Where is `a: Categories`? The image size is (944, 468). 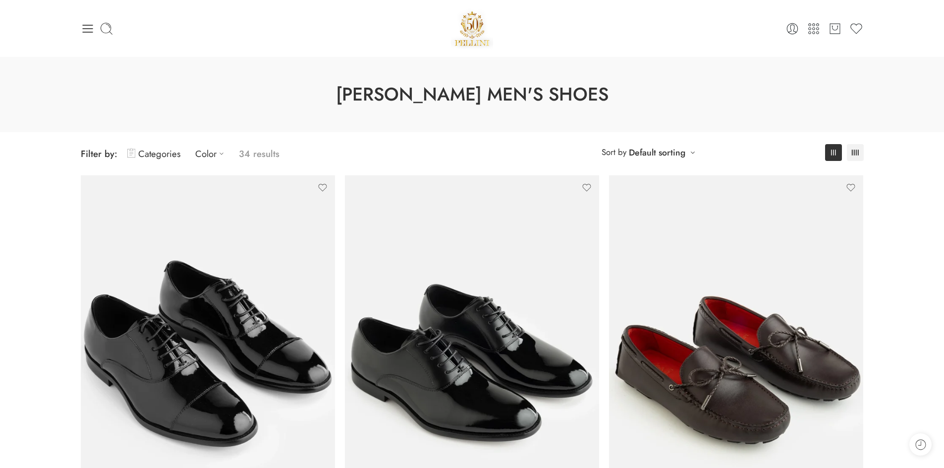
a: Categories is located at coordinates (154, 154).